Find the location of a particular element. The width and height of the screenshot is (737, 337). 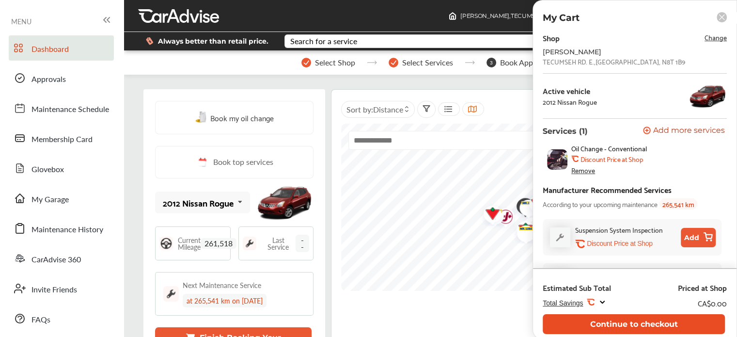

img: header-home-logo.8d720a4f.svg is located at coordinates (453, 16).